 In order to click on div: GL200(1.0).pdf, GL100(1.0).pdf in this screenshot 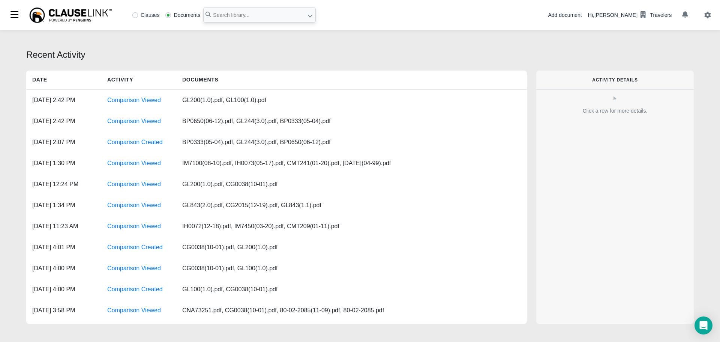, I will do `click(251, 100)`.